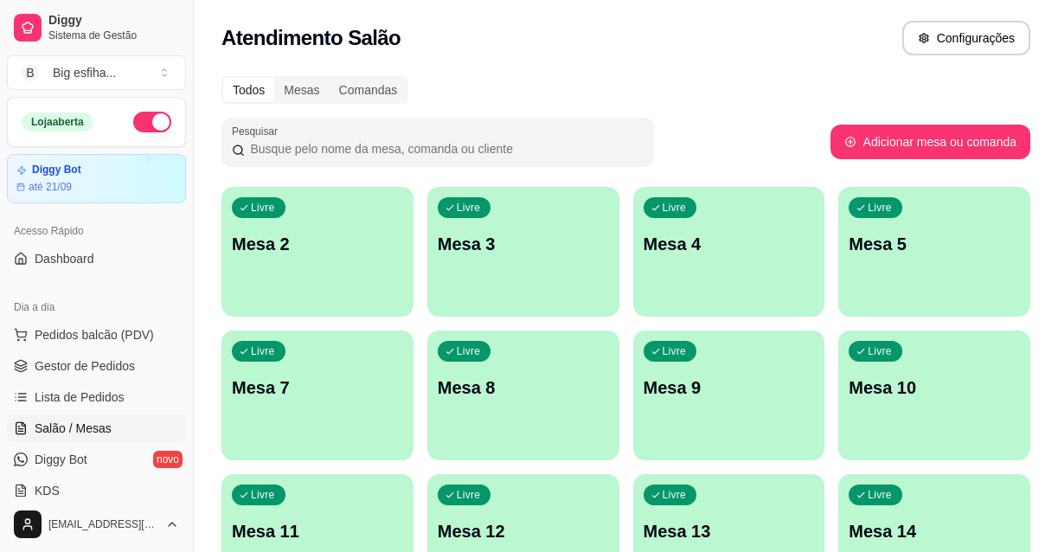 Image resolution: width=1058 pixels, height=552 pixels. What do you see at coordinates (444, 149) in the screenshot?
I see `input: Pesquisar` at bounding box center [444, 149].